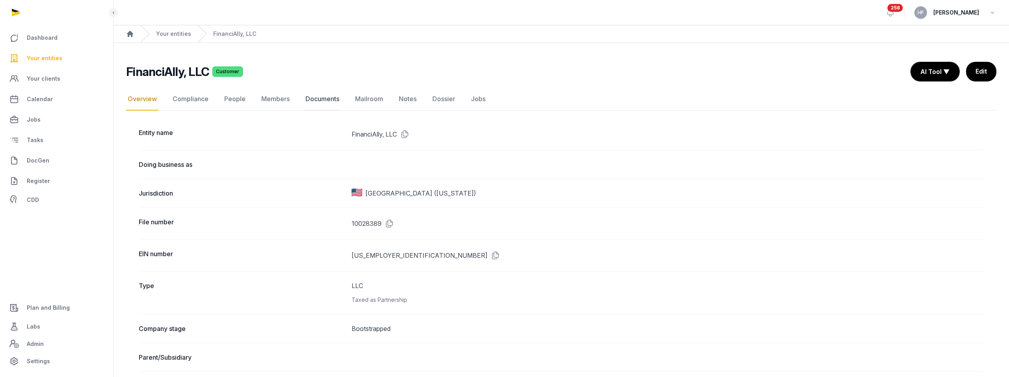 The height and width of the screenshot is (377, 1009). Describe the element at coordinates (667, 300) in the screenshot. I see `div: Taxed as Partnership` at that location.